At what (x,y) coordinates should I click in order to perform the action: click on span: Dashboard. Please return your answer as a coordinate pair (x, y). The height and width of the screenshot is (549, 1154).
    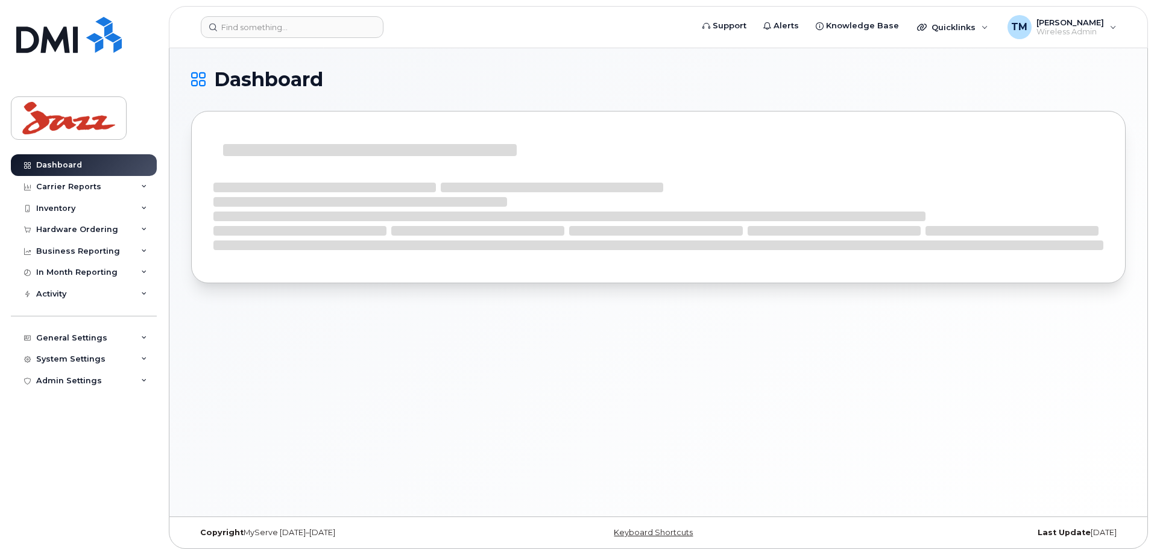
    Looking at the image, I should click on (268, 80).